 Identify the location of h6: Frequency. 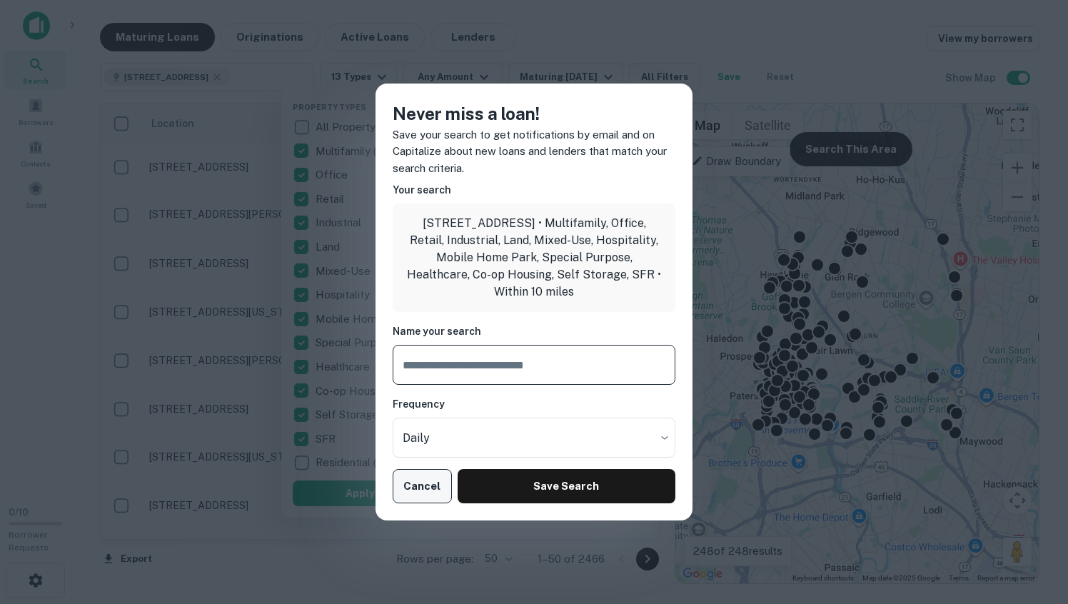
(534, 404).